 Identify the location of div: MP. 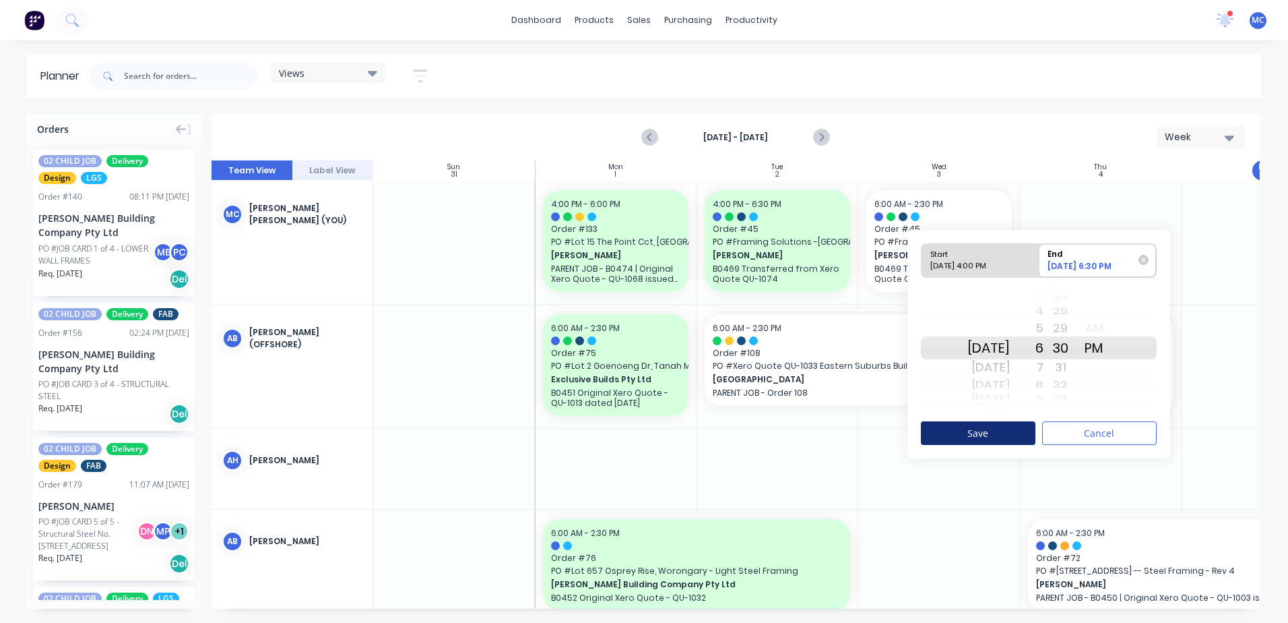
(163, 531).